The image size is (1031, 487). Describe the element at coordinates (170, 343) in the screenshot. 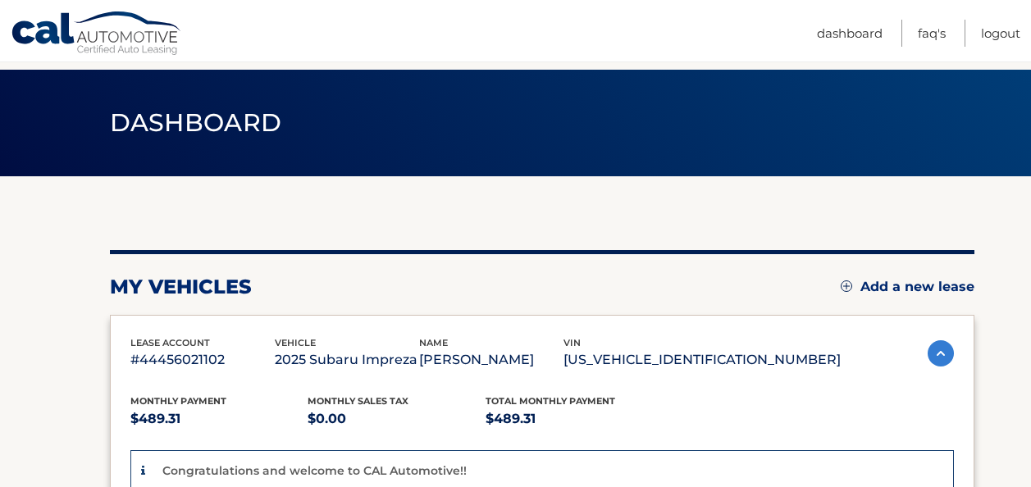

I see `span: lease account` at that location.